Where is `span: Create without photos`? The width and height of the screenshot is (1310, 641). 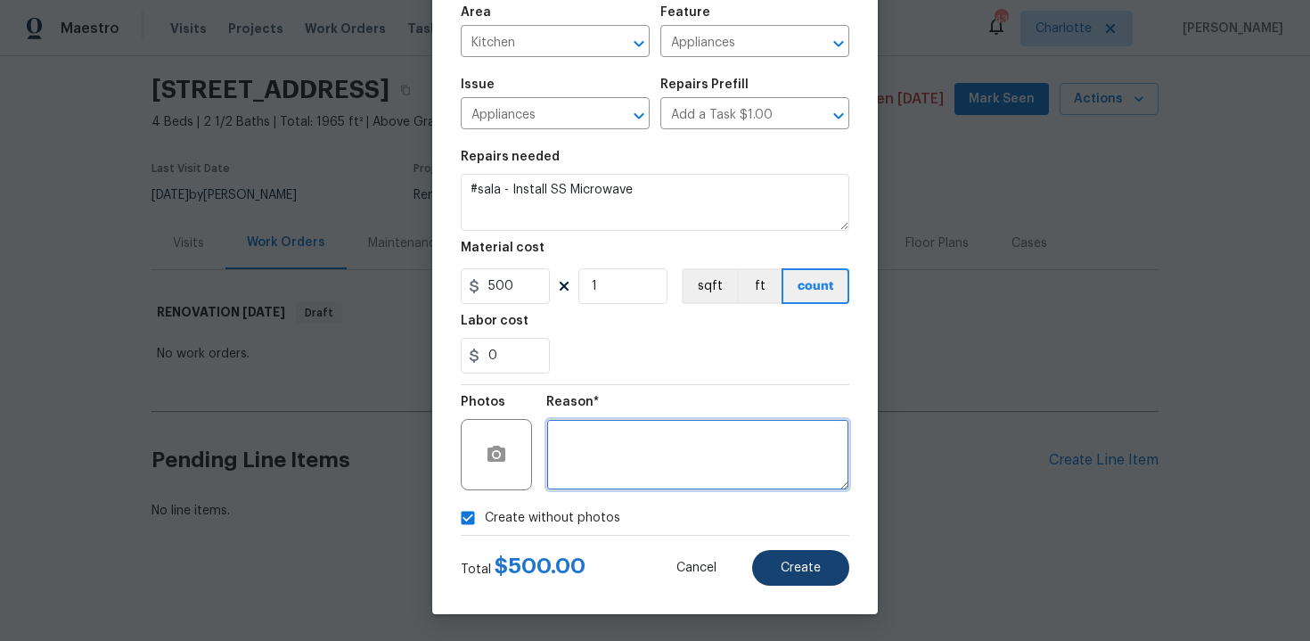
span: Create without photos is located at coordinates (552, 518).